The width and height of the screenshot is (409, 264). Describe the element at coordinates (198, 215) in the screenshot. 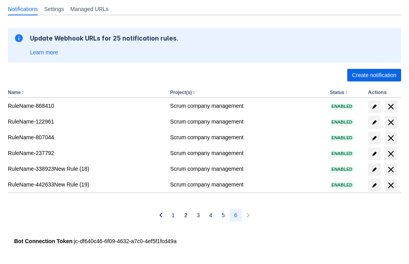

I see `span: 3` at that location.